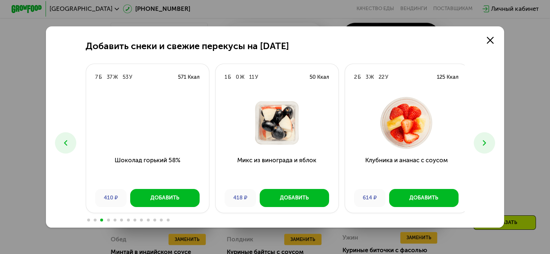 This screenshot has width=550, height=254. Describe the element at coordinates (448, 77) in the screenshot. I see `div: 125 Ккал` at that location.